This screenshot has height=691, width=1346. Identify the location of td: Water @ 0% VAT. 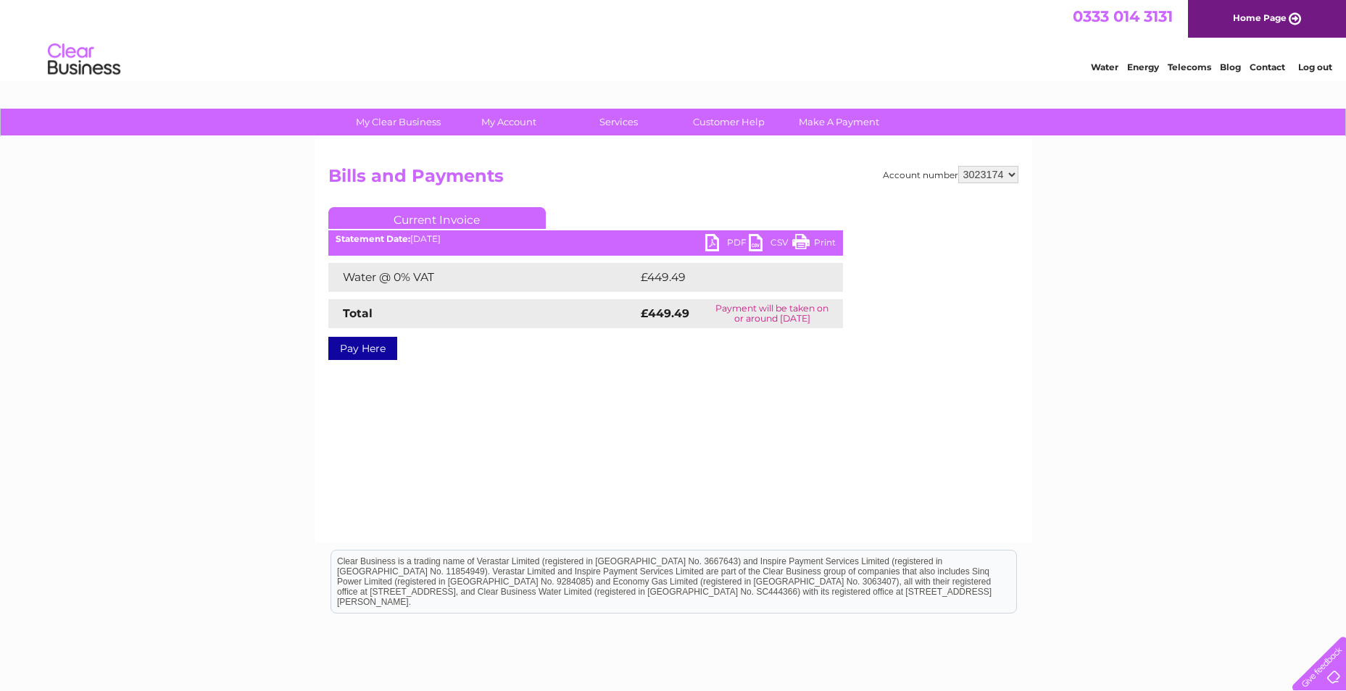
(483, 278).